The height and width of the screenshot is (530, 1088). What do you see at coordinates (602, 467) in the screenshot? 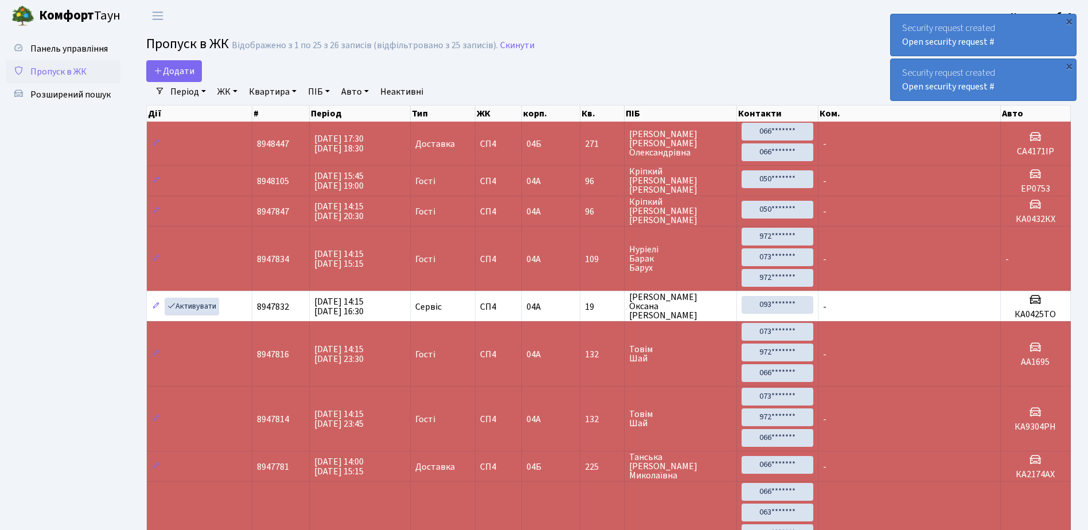
I see `span: 225` at bounding box center [602, 467].